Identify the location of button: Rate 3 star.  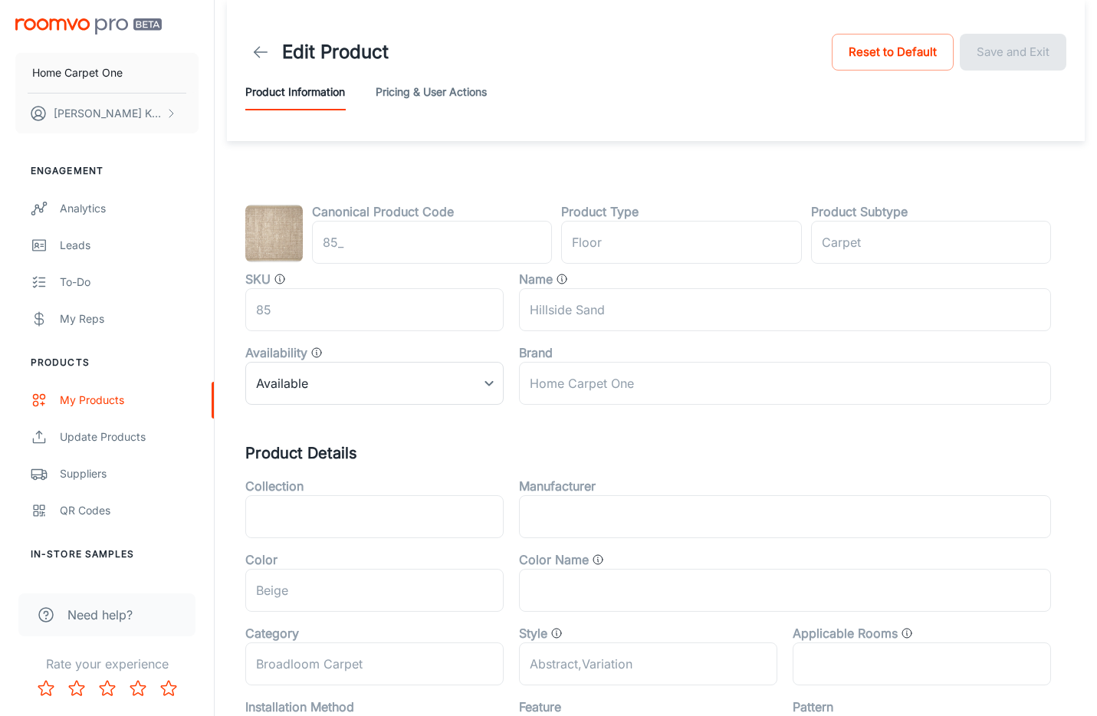
(107, 688).